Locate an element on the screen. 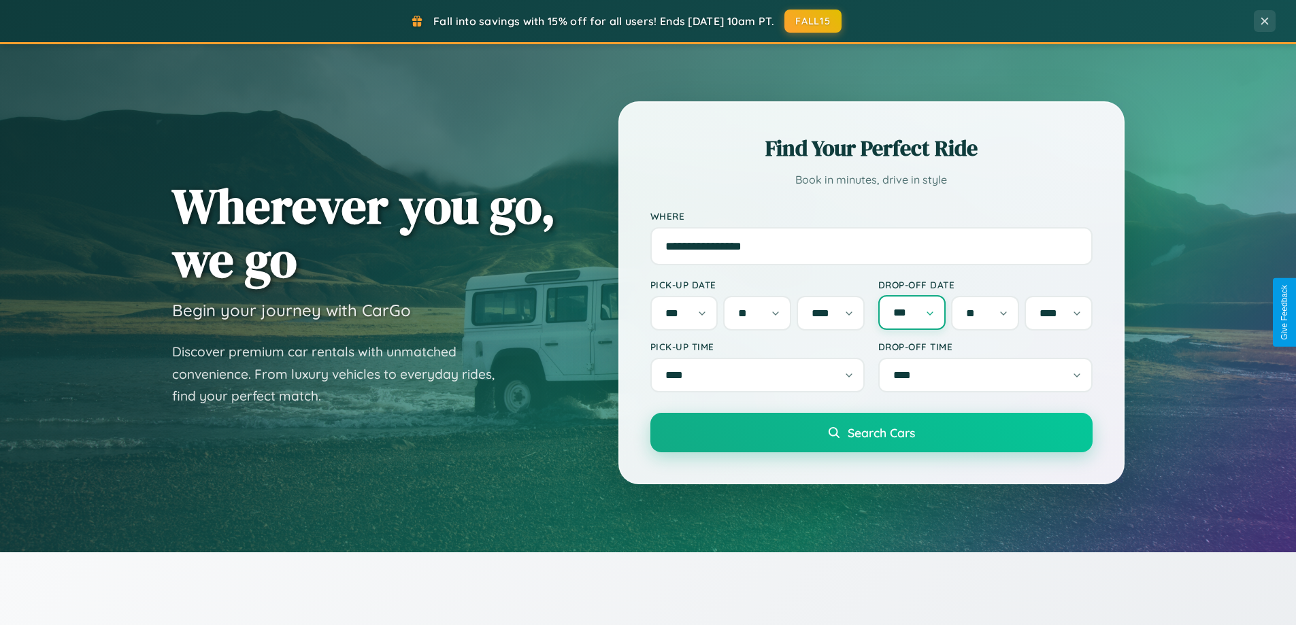  button: Search Cars is located at coordinates (872, 433).